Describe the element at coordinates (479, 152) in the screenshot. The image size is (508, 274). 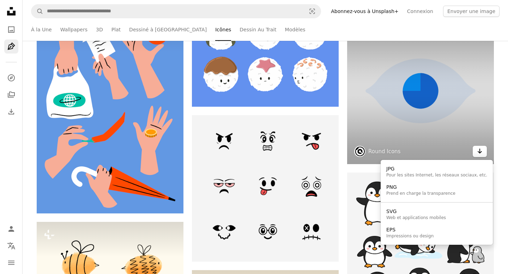
I see `button: Choisissez le format de téléchargement` at that location.